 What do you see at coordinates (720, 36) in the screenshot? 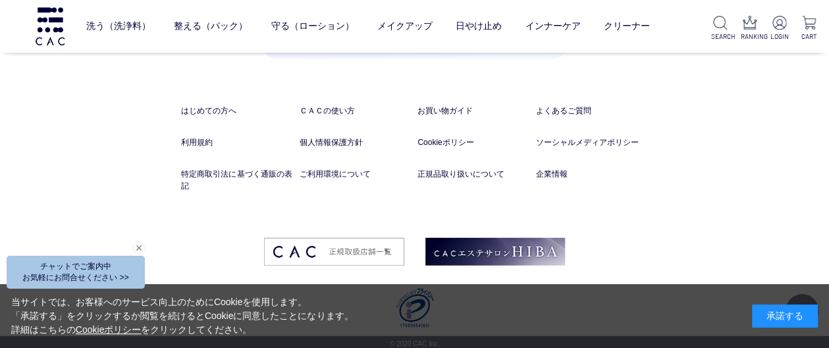
I see `p: SEARCH` at bounding box center [720, 36].